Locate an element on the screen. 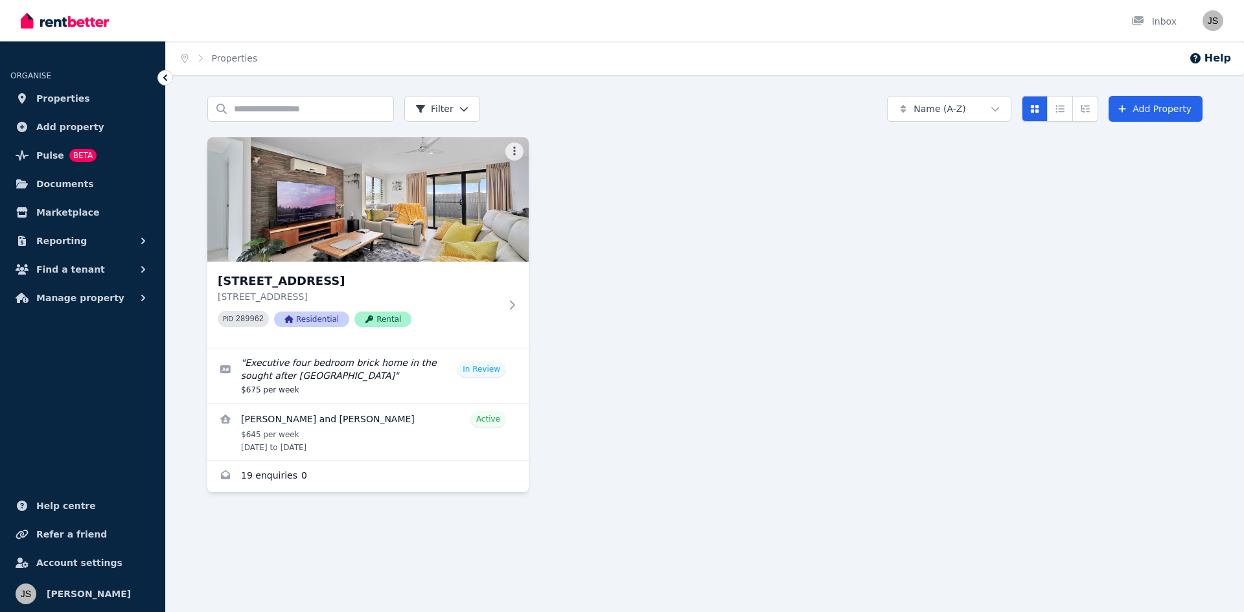  button: Card view is located at coordinates (1035, 109).